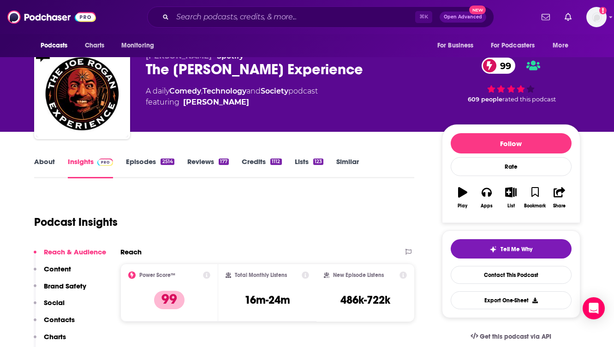  I want to click on h3: 16m-24m, so click(267, 300).